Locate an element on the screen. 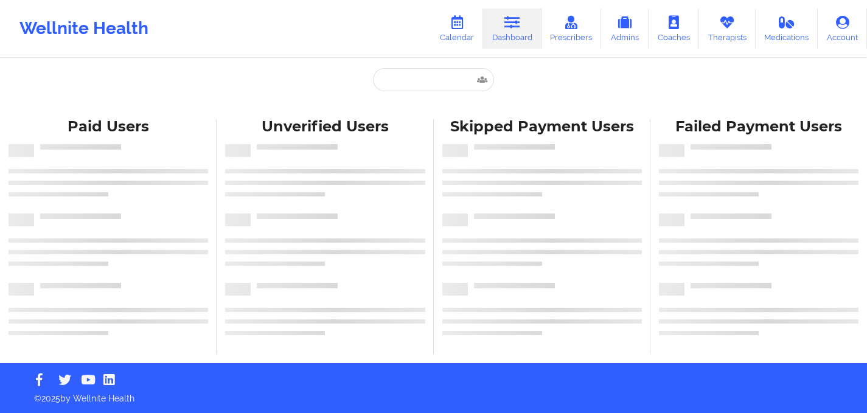 This screenshot has width=867, height=413. div: Paid Users is located at coordinates (108, 127).